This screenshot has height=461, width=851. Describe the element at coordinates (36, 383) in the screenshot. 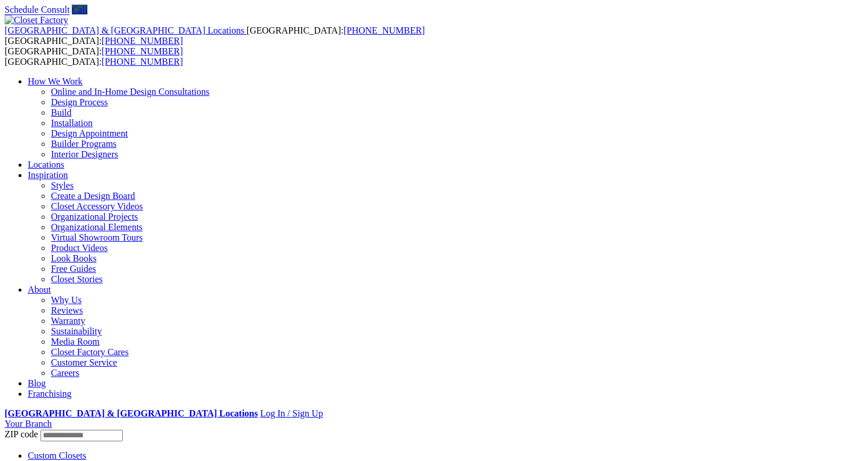

I see `a: Blog` at that location.